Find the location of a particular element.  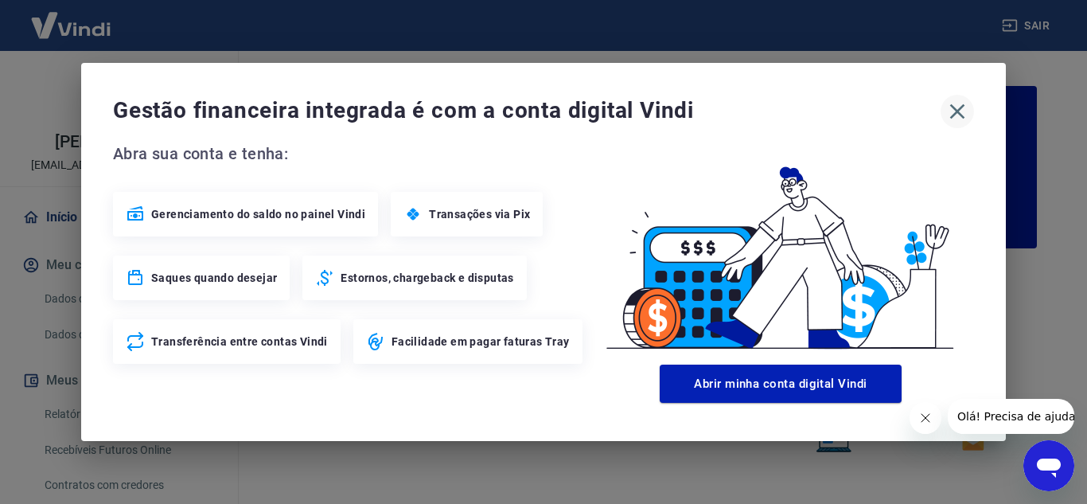

button: Abrir minha conta digital Vindi is located at coordinates (781, 384).